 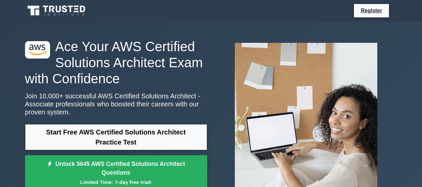 What do you see at coordinates (116, 62) in the screenshot?
I see `h1: Ace Your AWS Certified Solutions Architect Exam with Confidence` at bounding box center [116, 62].